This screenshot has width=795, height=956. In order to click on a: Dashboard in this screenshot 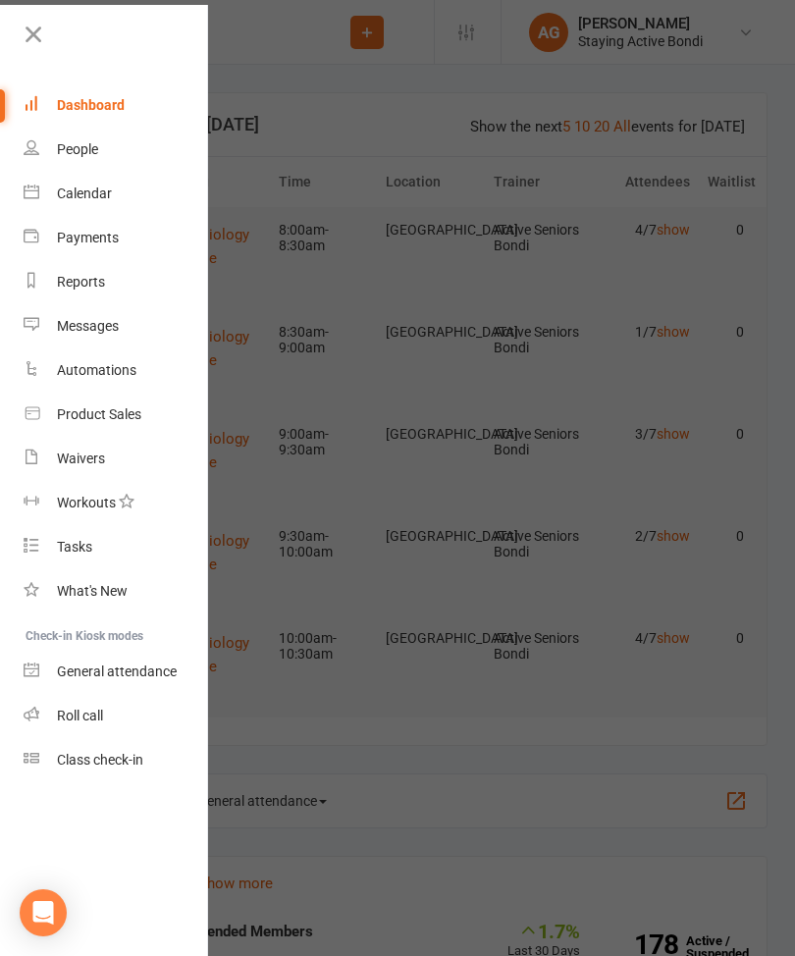, I will do `click(116, 105)`.